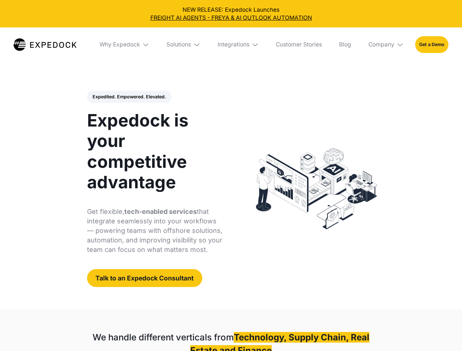  I want to click on strong: We handle different verticals from, so click(163, 337).